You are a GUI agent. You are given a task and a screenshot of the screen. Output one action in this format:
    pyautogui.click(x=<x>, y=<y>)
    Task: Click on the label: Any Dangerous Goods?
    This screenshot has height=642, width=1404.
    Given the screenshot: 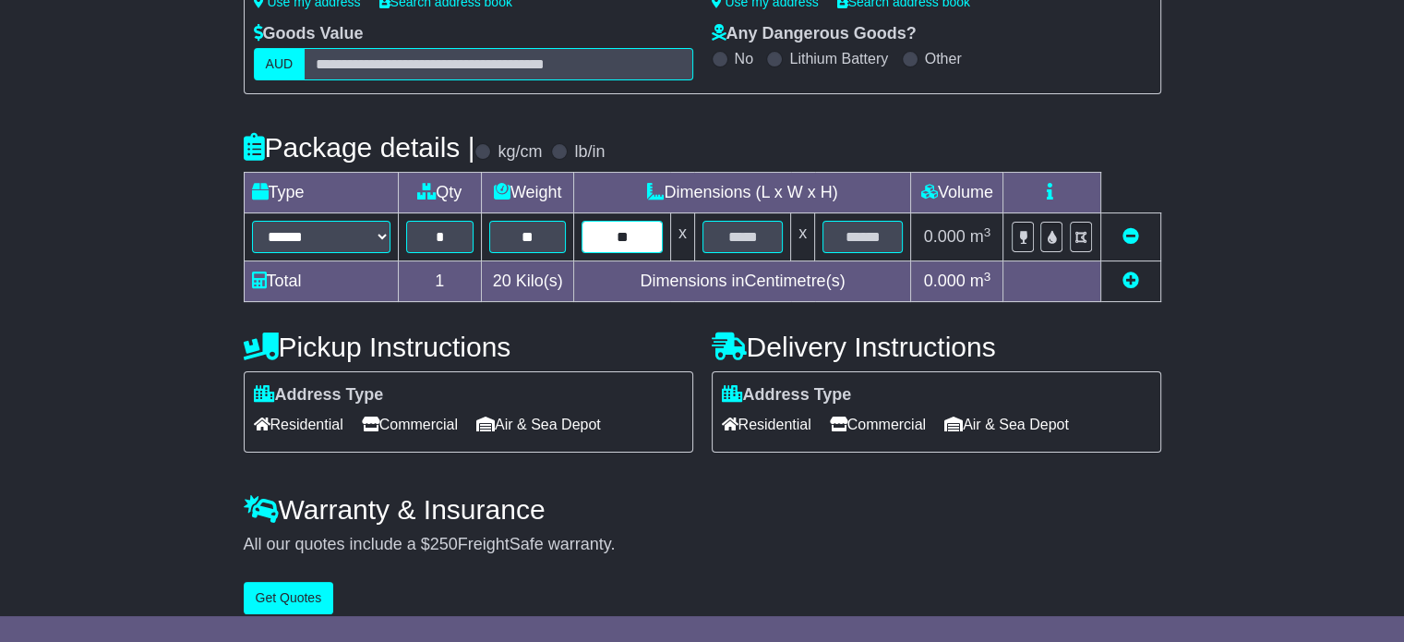 What is the action you would take?
    pyautogui.click(x=814, y=34)
    